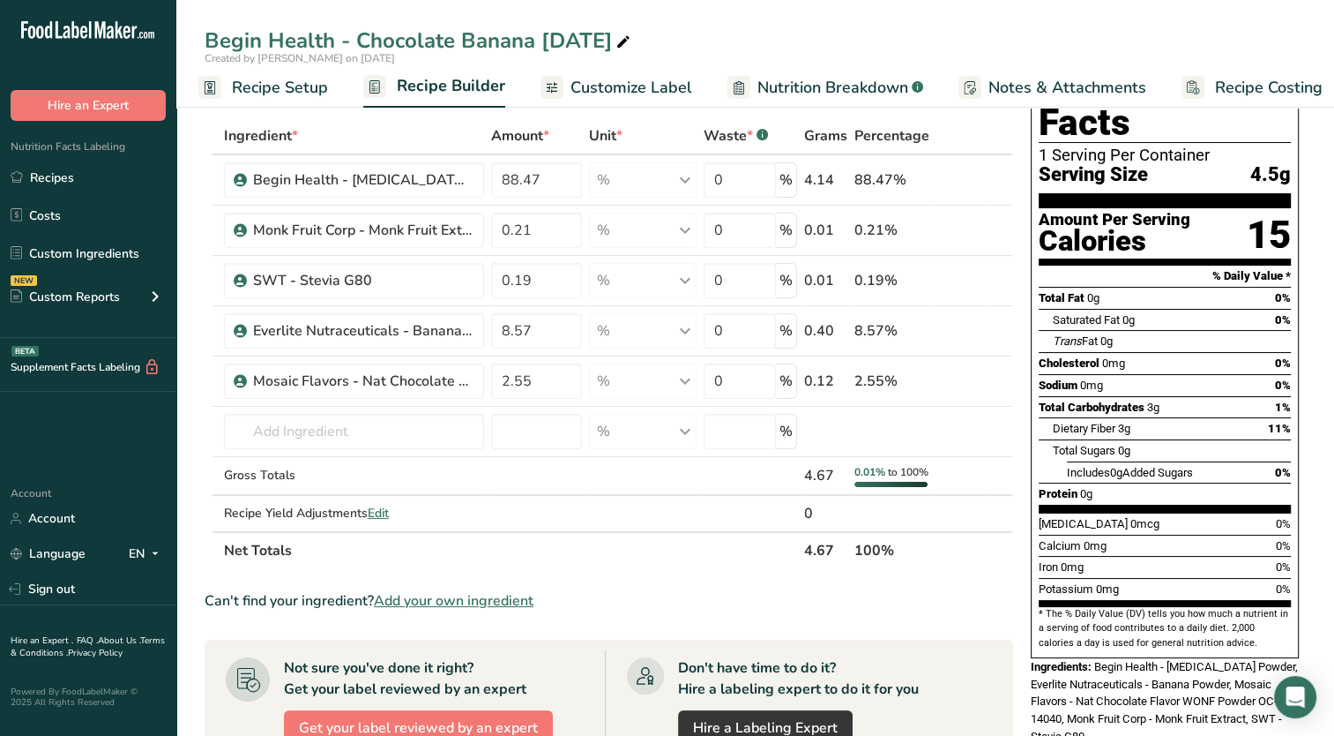  Describe the element at coordinates (511, 549) in the screenshot. I see `th: Net Totals` at that location.